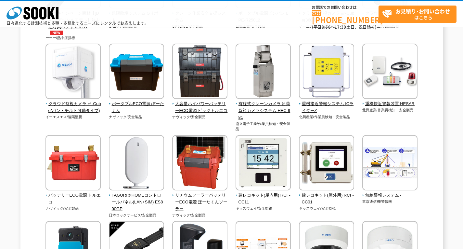 The width and height of the screenshot is (463, 249). Describe the element at coordinates (327, 72) in the screenshot. I see `img: 重機接近警報システム ICライダーZ` at that location.